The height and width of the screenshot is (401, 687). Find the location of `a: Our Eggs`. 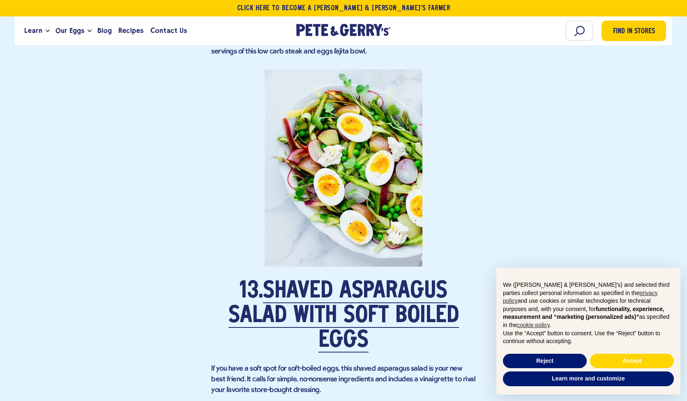

a: Our Eggs is located at coordinates (70, 31).